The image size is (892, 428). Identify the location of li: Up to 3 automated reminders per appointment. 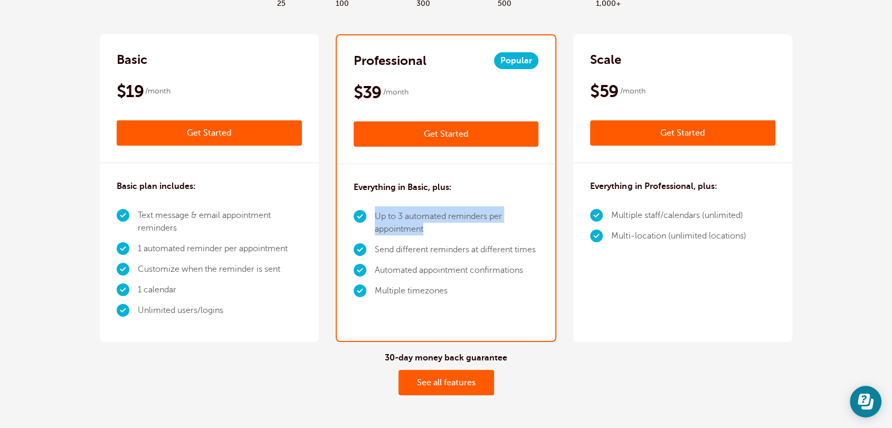
(457, 223).